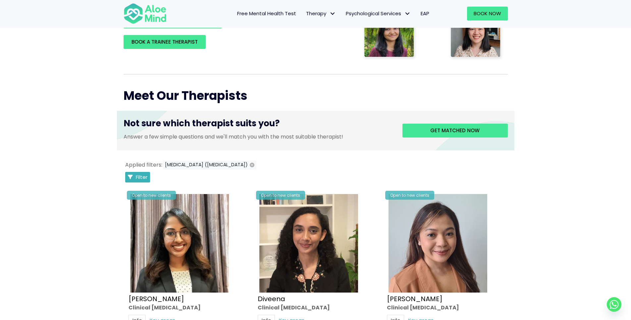 The image size is (631, 320). Describe the element at coordinates (407, 14) in the screenshot. I see `span: Psychological Services: submenu` at that location.